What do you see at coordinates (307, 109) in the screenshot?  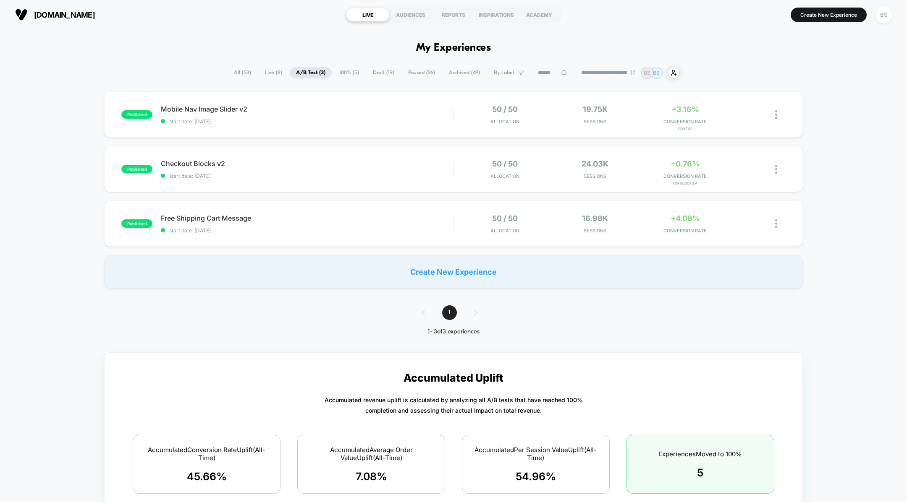 I see `span: Mobile Nav Image Slider v2` at bounding box center [307, 109].